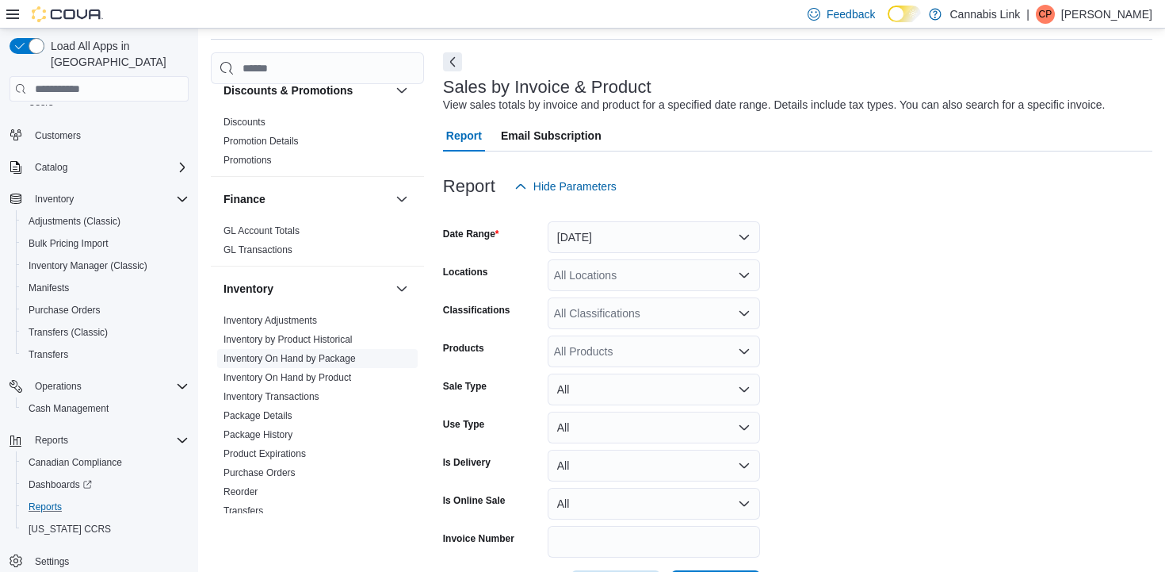 This screenshot has width=1165, height=572. Describe the element at coordinates (265, 453) in the screenshot. I see `a: Product Expirations` at that location.